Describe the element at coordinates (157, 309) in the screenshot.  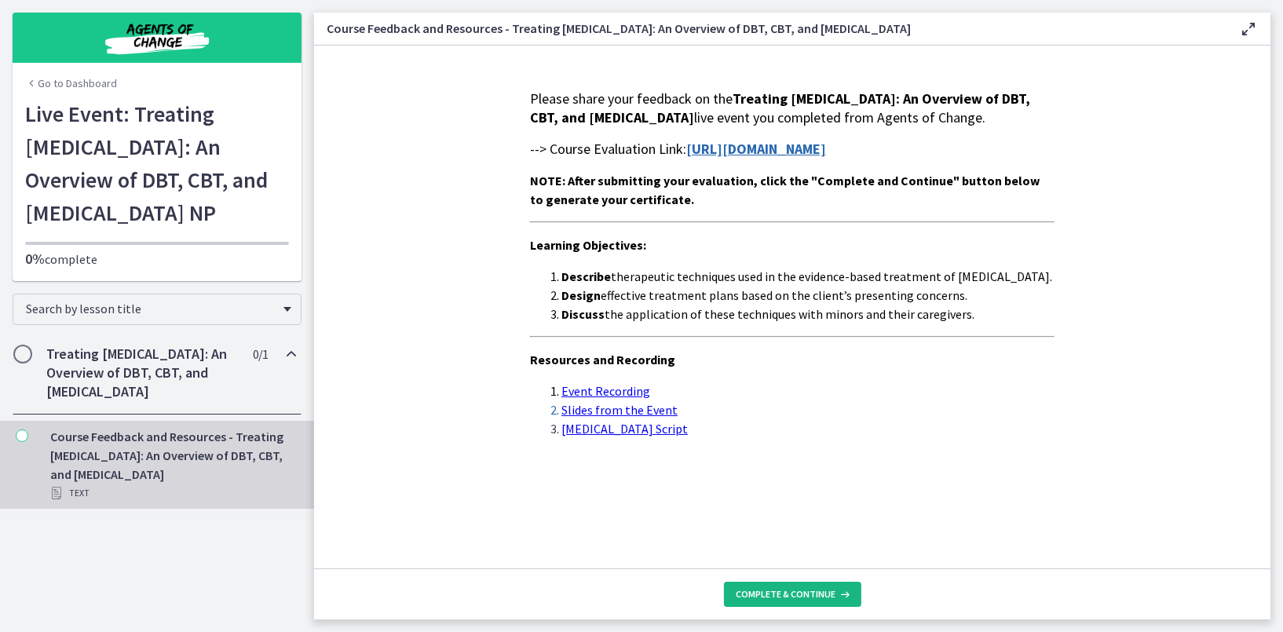
I see `div: Search by lesson title` at that location.